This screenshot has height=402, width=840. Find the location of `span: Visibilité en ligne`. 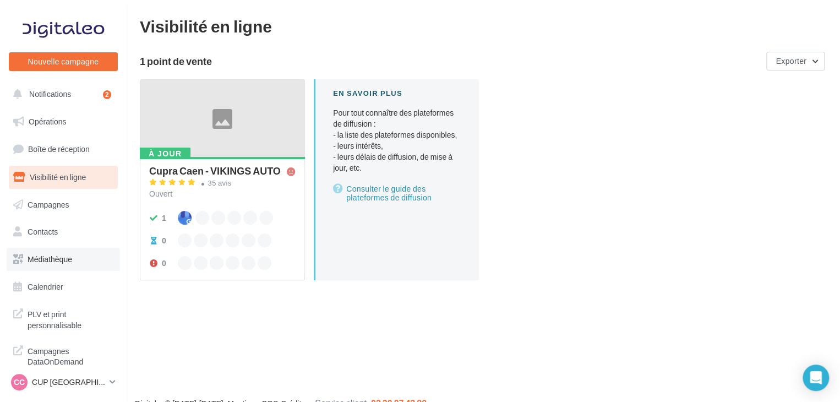

span: Visibilité en ligne is located at coordinates (58, 177).